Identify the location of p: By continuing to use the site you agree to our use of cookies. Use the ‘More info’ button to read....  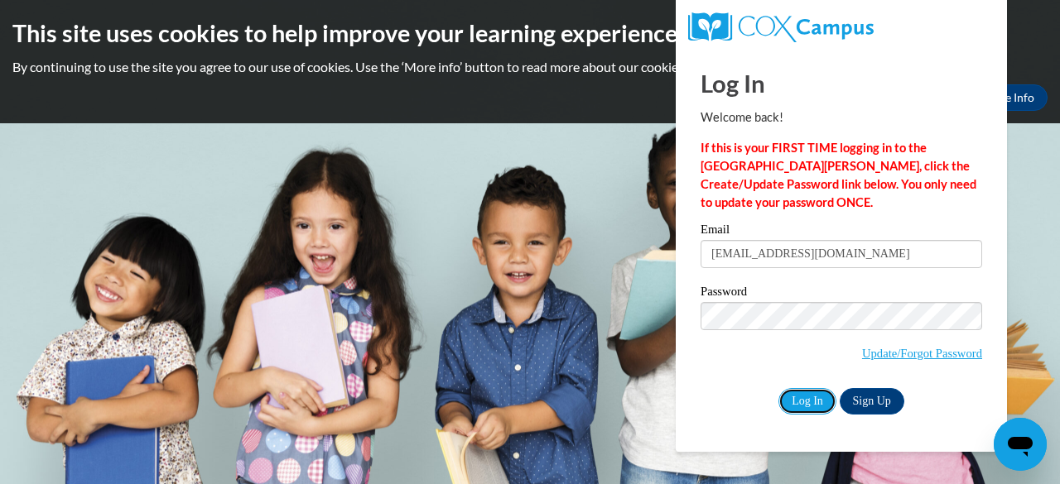
(530, 67).